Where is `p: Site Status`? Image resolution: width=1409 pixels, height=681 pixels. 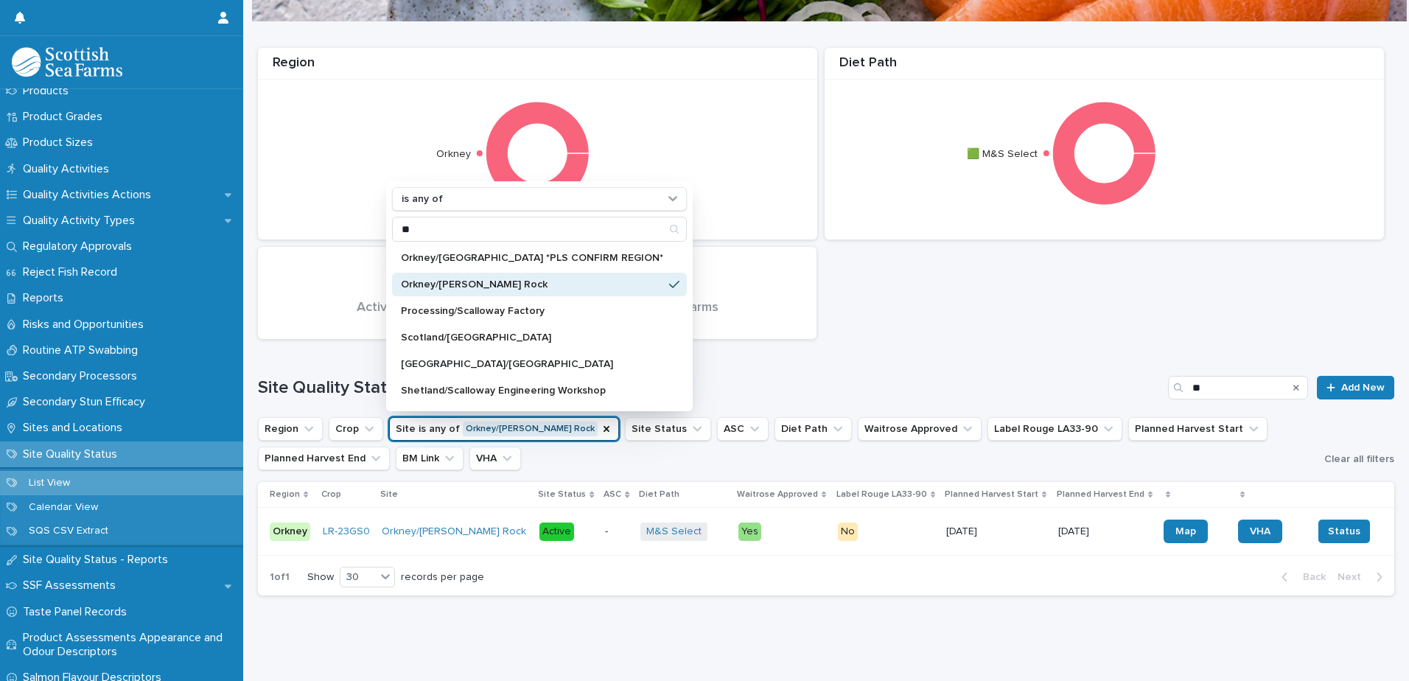
p: Site Status is located at coordinates (562, 494).